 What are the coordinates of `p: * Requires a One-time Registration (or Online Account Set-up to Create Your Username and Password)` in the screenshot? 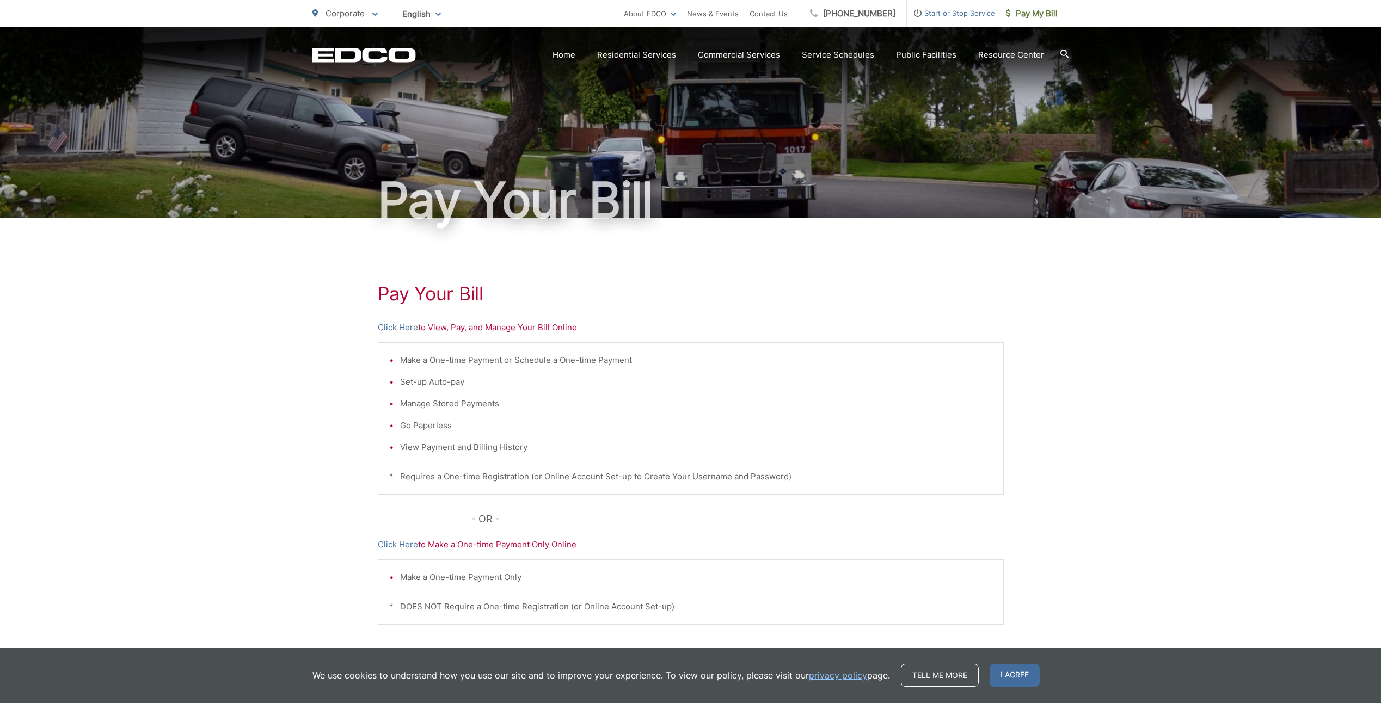 It's located at (691, 477).